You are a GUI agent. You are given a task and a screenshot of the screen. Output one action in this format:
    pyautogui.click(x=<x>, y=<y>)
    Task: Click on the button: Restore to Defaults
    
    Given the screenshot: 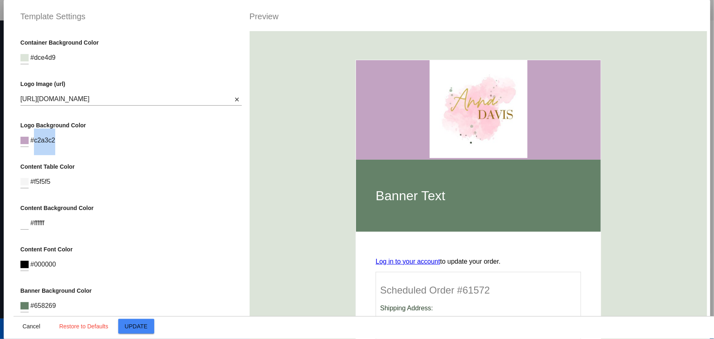 What is the action you would take?
    pyautogui.click(x=84, y=326)
    